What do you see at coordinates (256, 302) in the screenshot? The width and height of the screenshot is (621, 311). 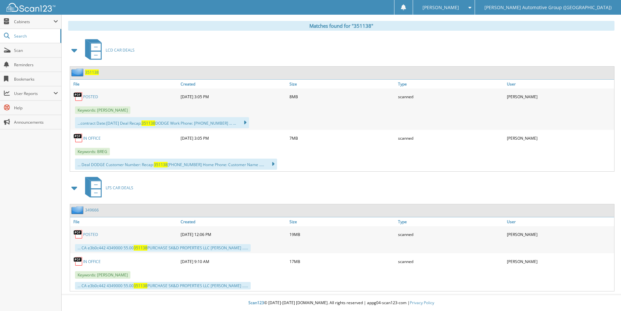 I see `span: Scan123` at bounding box center [256, 302].